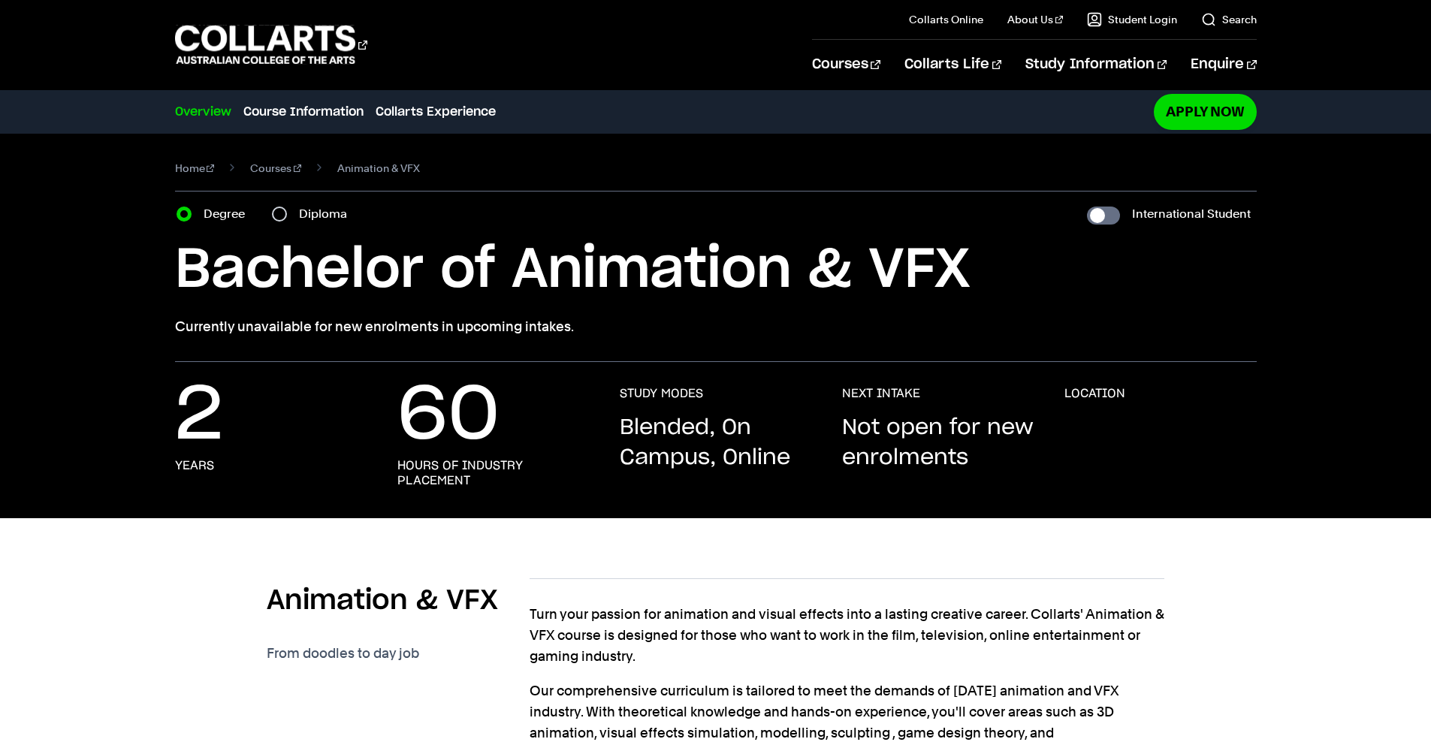  Describe the element at coordinates (661, 394) in the screenshot. I see `h3: STUDY MODES` at that location.